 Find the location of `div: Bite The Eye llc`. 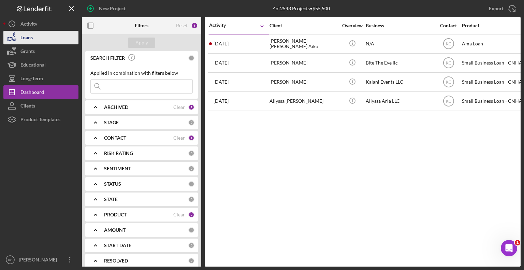

div: Bite The Eye llc is located at coordinates (400, 63).